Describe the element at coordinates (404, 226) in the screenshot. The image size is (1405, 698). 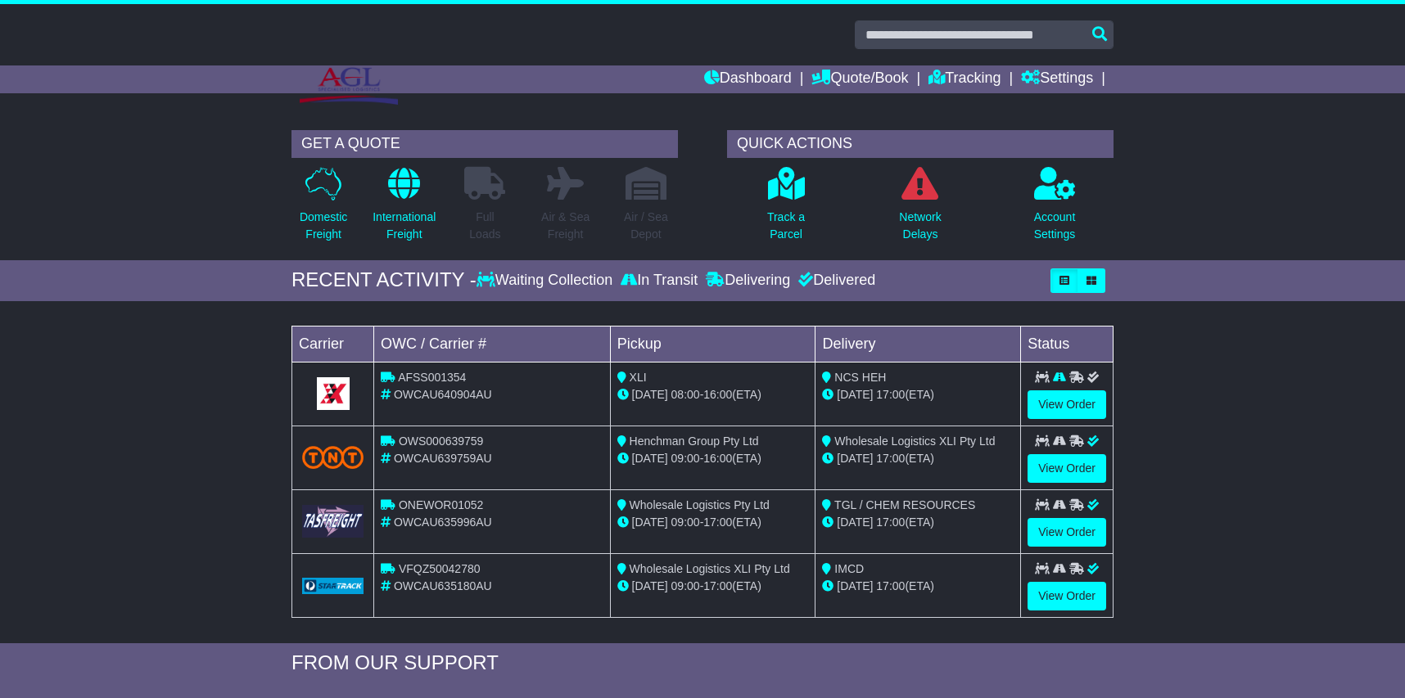
I see `p: International Freight` at that location.